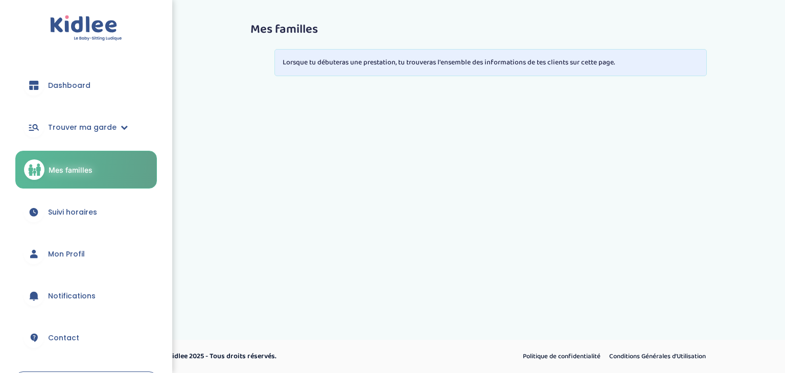  I want to click on a: Suivi horaires, so click(86, 212).